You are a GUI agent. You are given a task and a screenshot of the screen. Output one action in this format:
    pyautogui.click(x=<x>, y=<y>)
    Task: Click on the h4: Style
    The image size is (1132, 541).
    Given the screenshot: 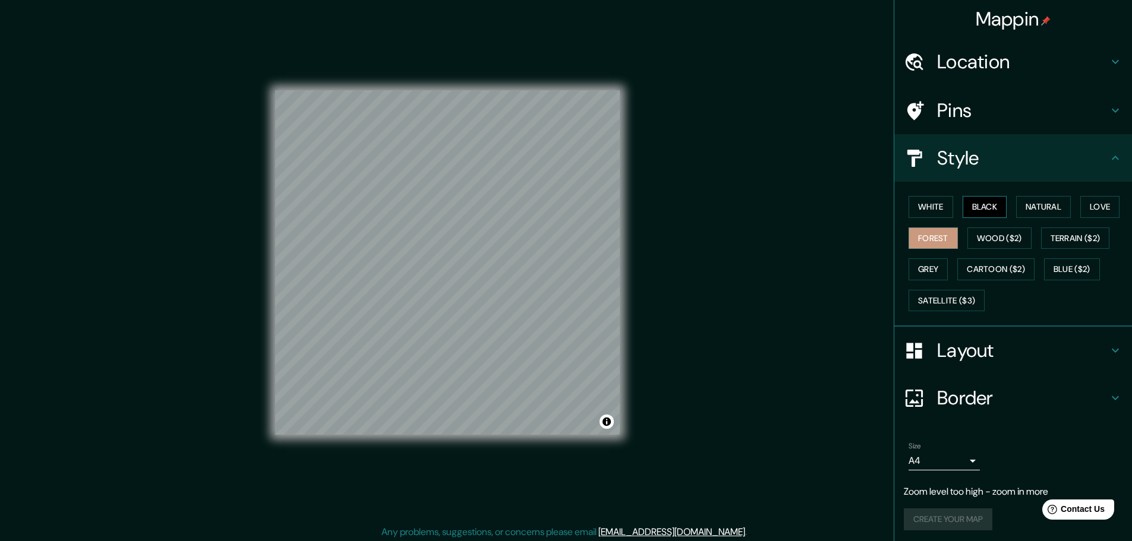 What is the action you would take?
    pyautogui.click(x=1022, y=158)
    